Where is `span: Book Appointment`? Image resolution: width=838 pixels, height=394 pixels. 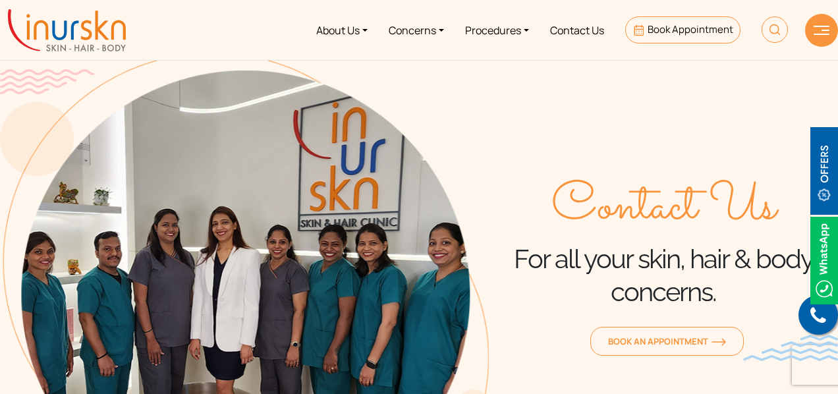 span: Book Appointment is located at coordinates (690, 29).